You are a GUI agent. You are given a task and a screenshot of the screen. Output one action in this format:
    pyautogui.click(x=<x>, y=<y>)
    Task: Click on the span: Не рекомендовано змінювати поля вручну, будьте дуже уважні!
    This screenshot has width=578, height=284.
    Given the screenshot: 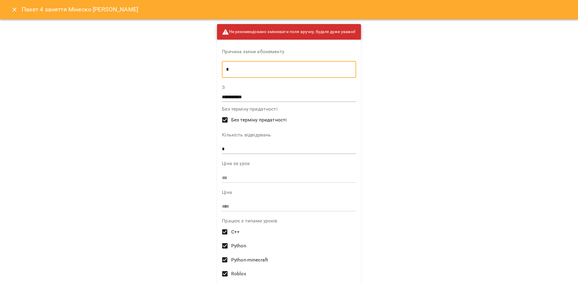 What is the action you would take?
    pyautogui.click(x=289, y=32)
    